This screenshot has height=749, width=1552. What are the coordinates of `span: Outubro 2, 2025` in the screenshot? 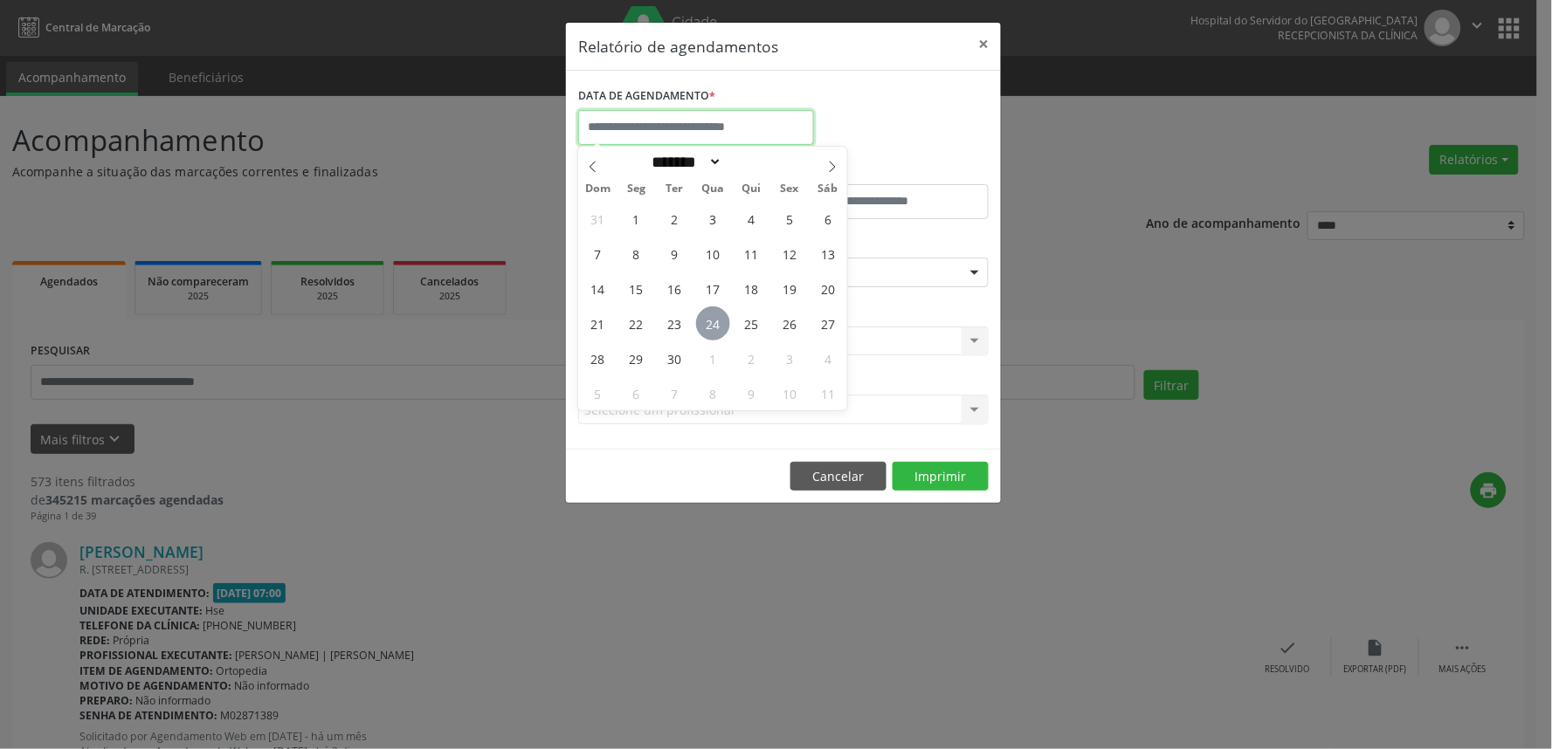 It's located at (751, 358).